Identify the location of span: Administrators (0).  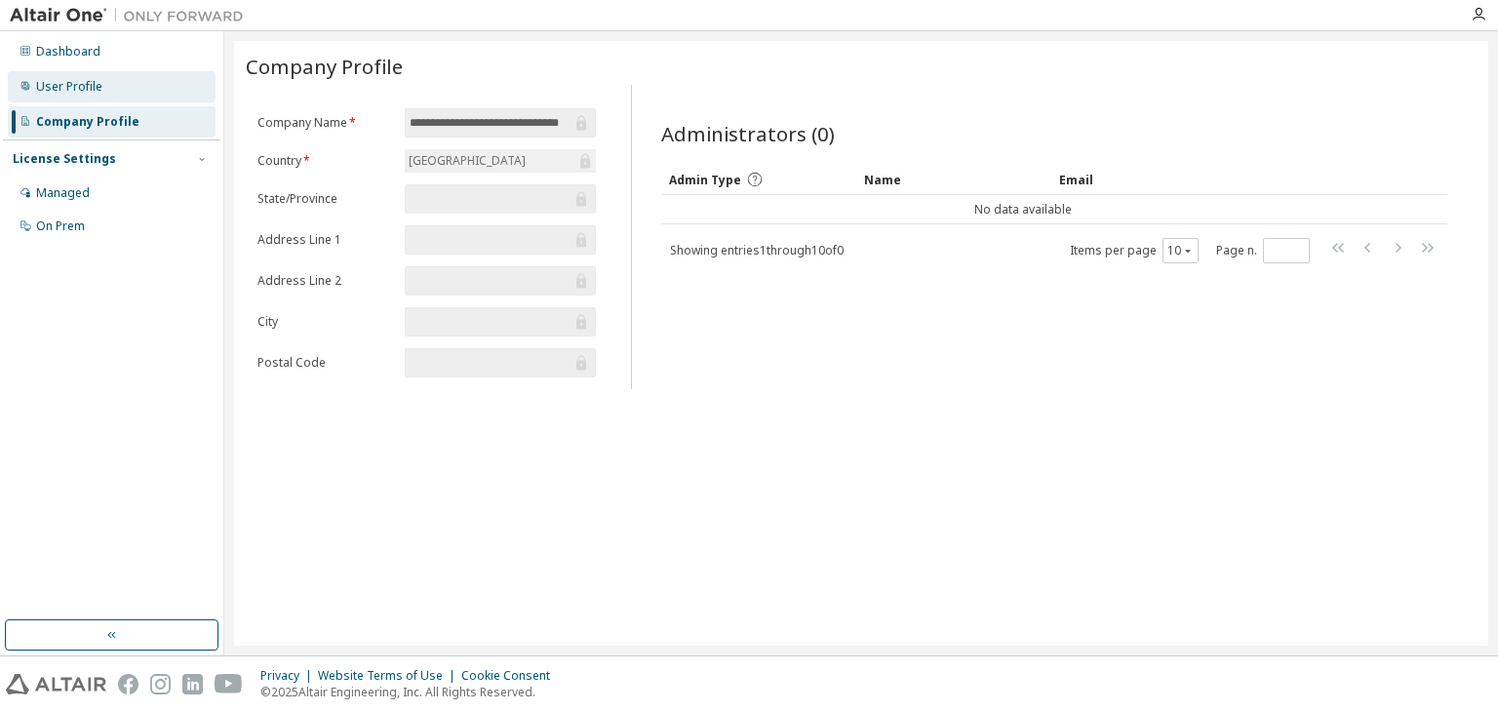
(748, 134).